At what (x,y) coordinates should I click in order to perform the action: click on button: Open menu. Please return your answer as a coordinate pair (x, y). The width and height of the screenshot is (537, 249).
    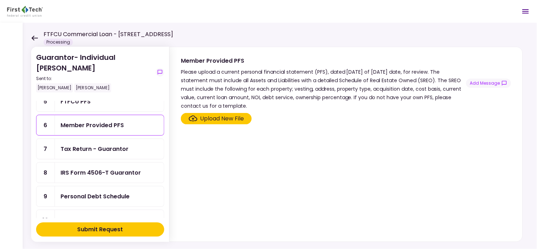
    Looking at the image, I should click on (526, 11).